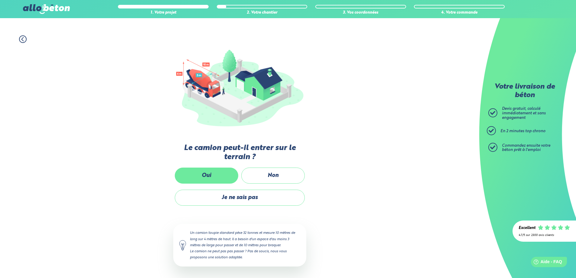  What do you see at coordinates (459, 13) in the screenshot?
I see `div: 4. Votre commande` at bounding box center [459, 13].